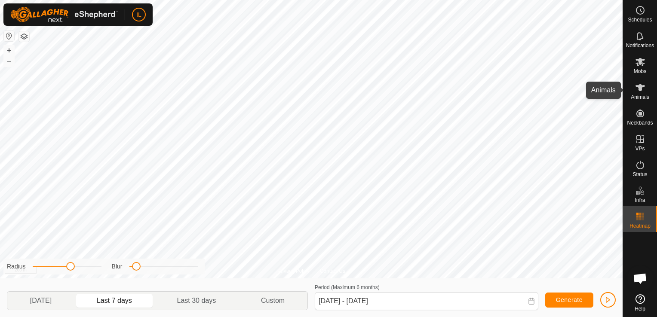 This screenshot has width=657, height=317. What do you see at coordinates (640, 200) in the screenshot?
I see `span: Infra` at bounding box center [640, 200].